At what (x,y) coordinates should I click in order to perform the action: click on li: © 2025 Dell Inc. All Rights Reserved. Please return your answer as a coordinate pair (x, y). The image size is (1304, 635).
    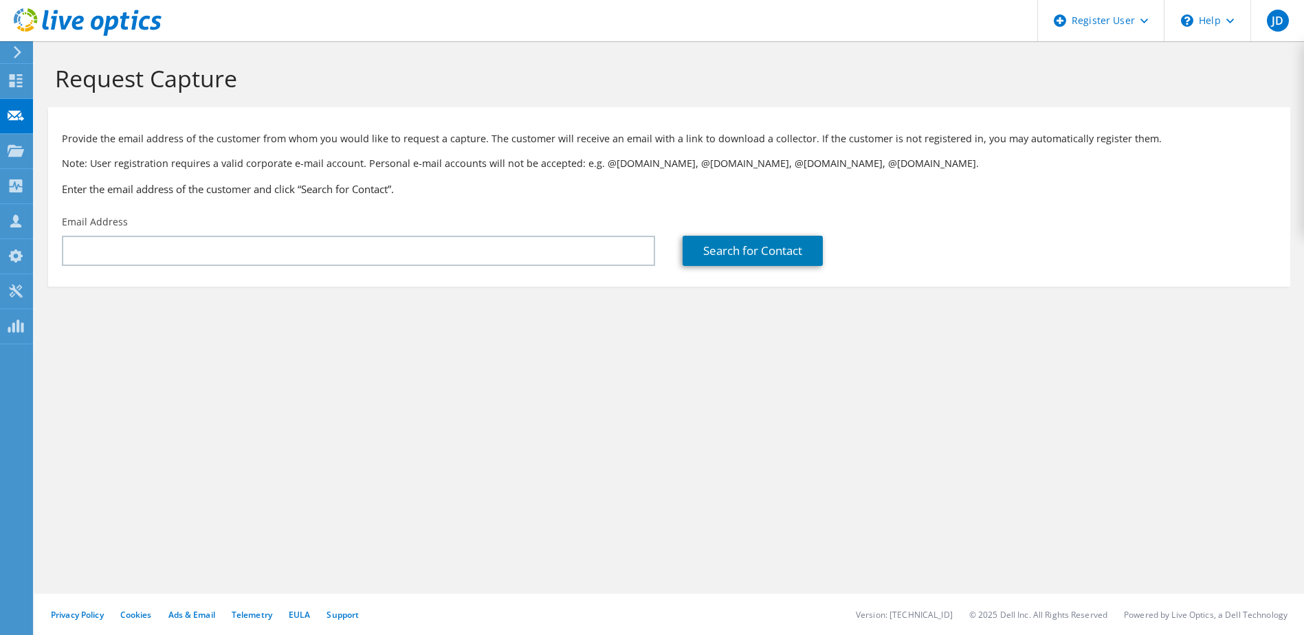
    Looking at the image, I should click on (1038, 614).